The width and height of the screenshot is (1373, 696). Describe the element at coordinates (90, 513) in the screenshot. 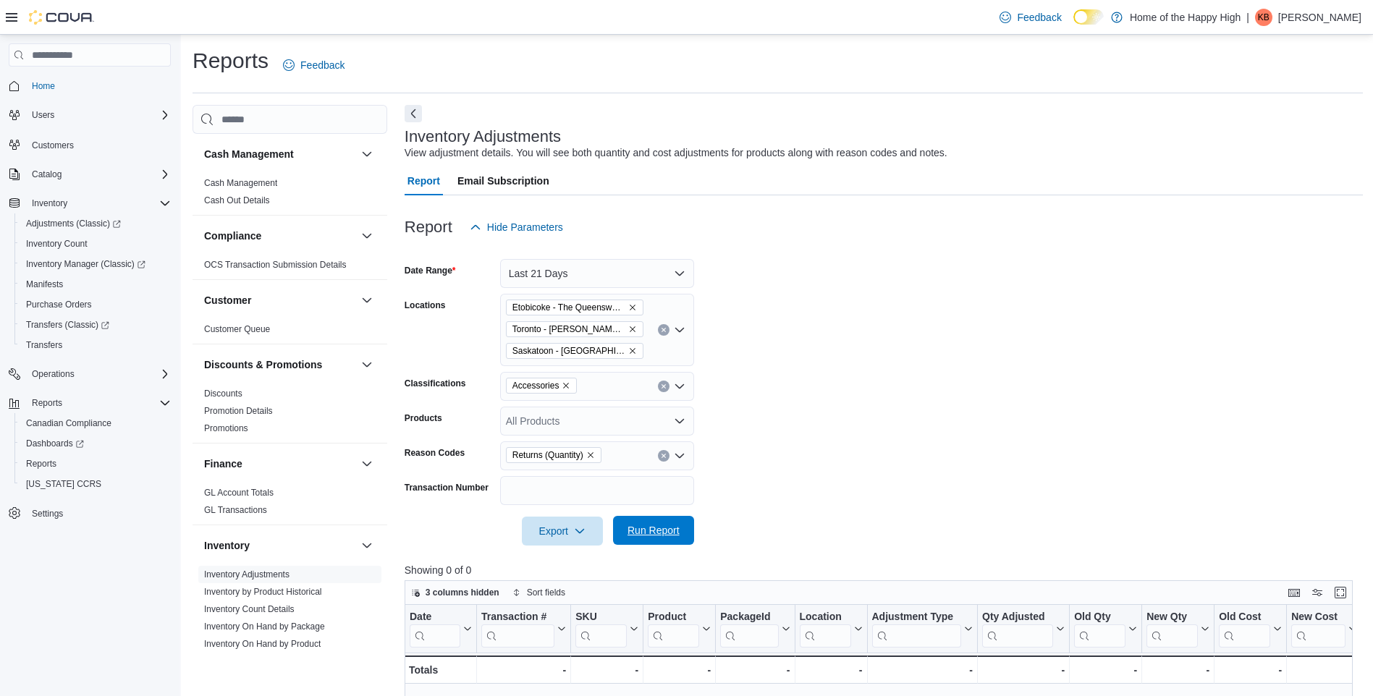

I see `button: Settings` at that location.